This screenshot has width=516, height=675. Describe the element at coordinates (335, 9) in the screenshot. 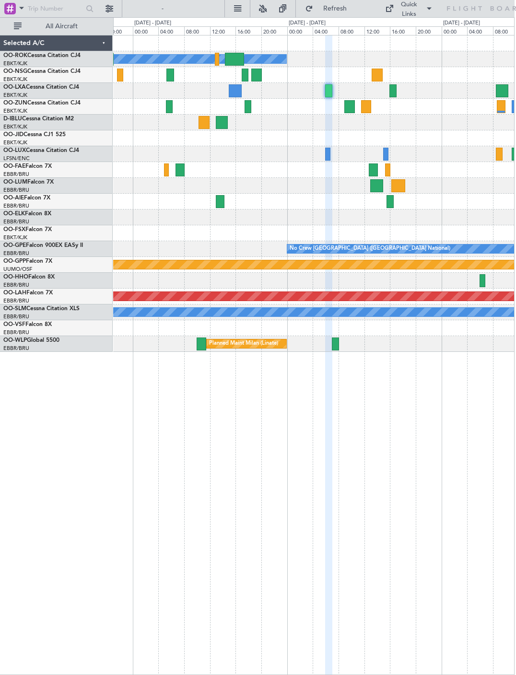

I see `span: Refresh` at that location.